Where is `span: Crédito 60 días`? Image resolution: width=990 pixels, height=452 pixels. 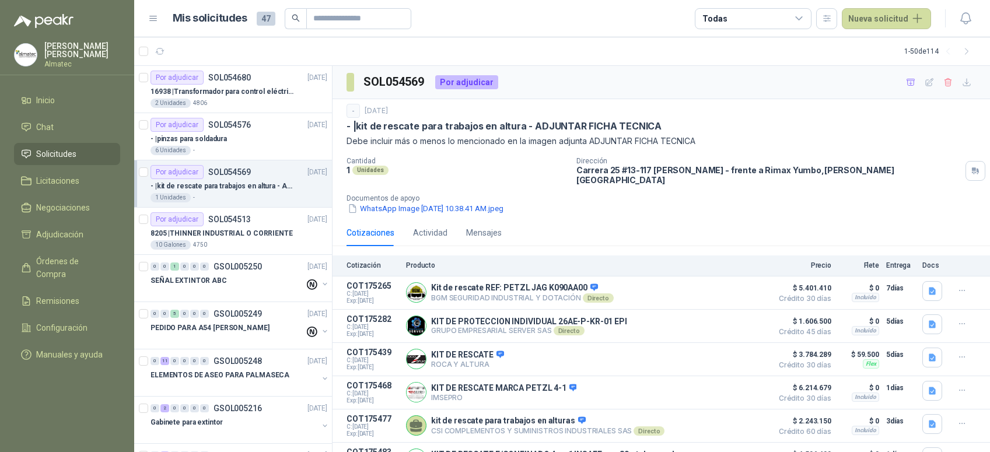 span: Crédito 60 días is located at coordinates (802, 432).